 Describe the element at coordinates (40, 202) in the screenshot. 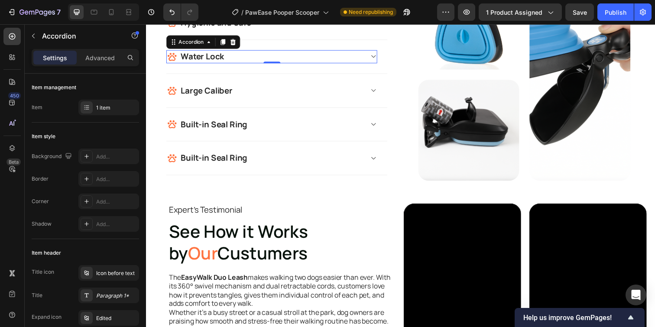

I see `div: Corner` at that location.